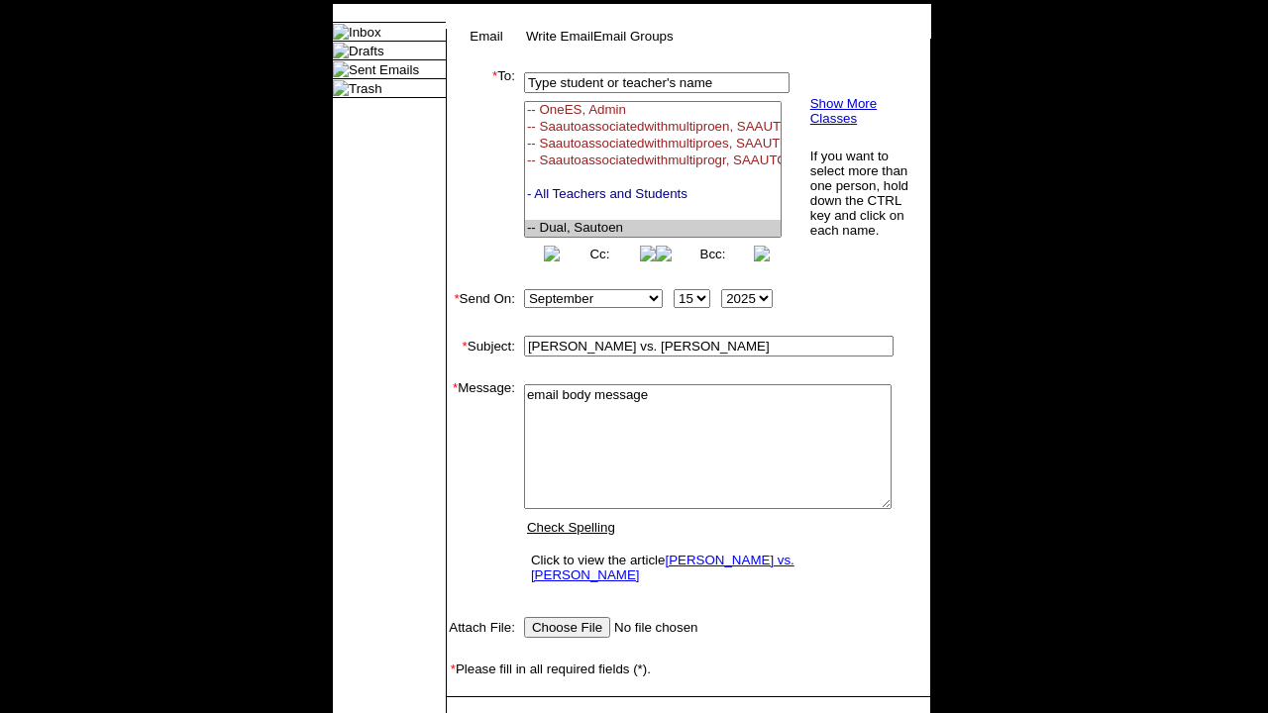 Image resolution: width=1268 pixels, height=713 pixels. Describe the element at coordinates (570, 527) in the screenshot. I see `a: Check Spelling` at that location.